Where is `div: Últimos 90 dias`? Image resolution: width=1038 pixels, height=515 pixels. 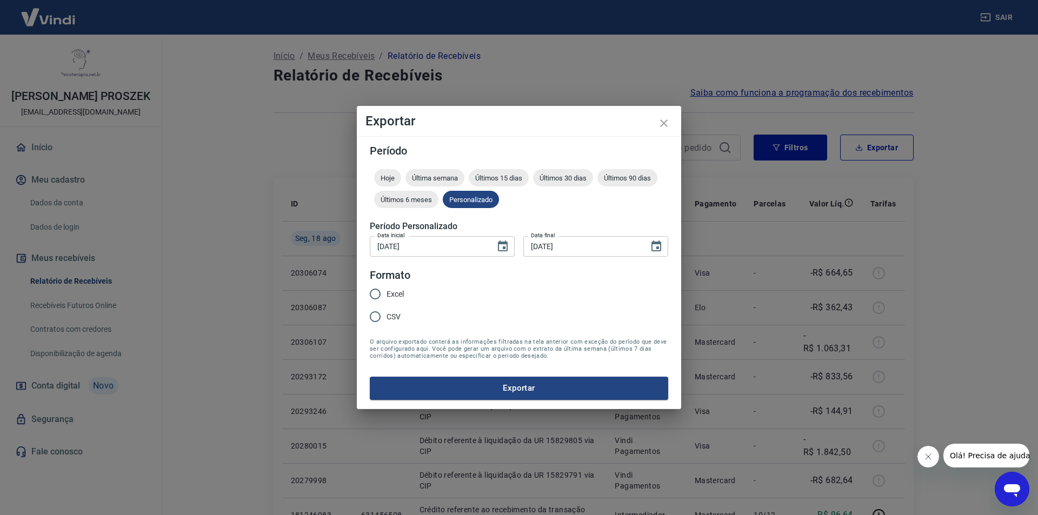 div: Últimos 90 dias is located at coordinates (627, 178).